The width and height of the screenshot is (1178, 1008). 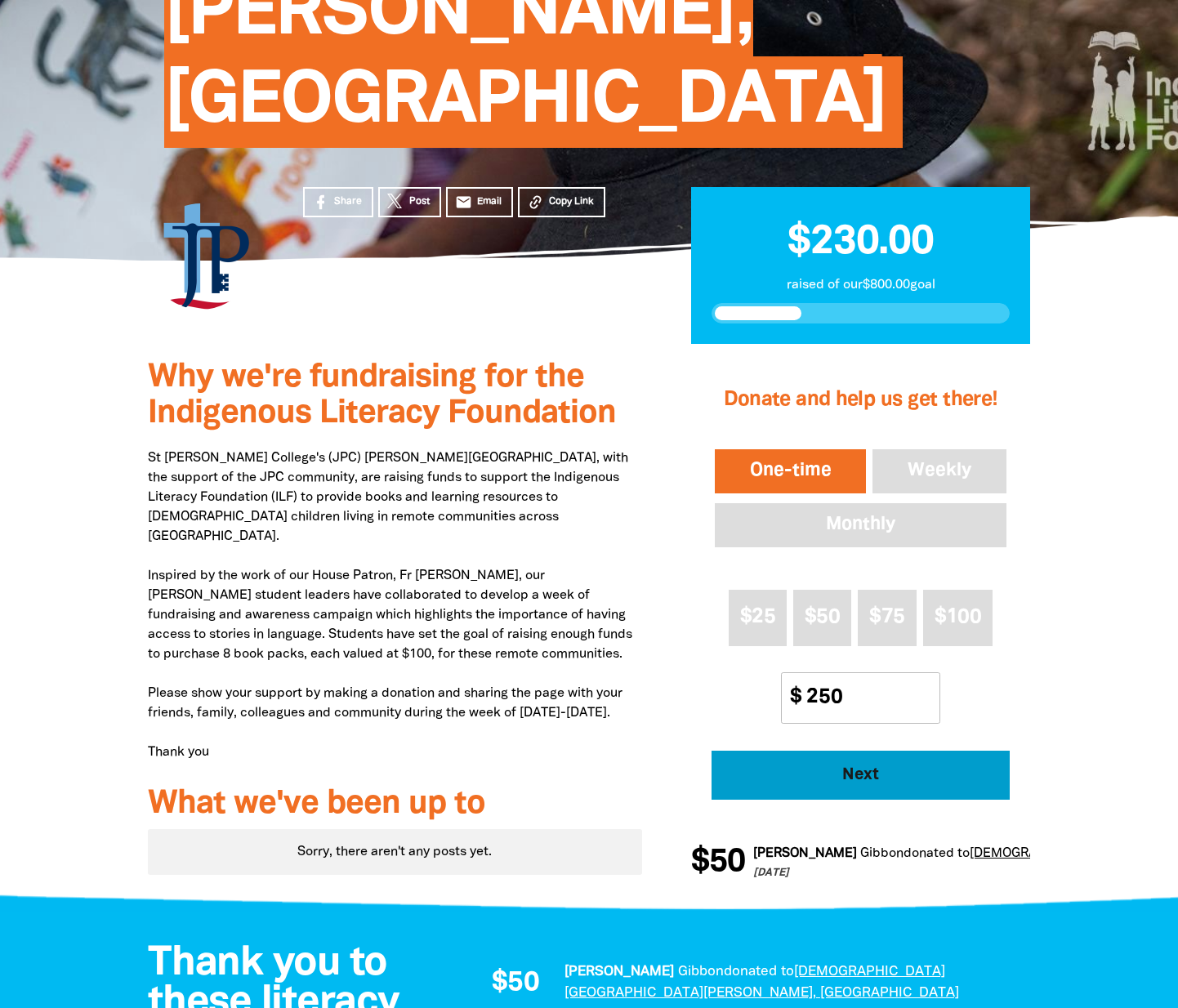 What do you see at coordinates (860, 285) in the screenshot?
I see `p: raised of our $800.00 goal` at bounding box center [860, 285].